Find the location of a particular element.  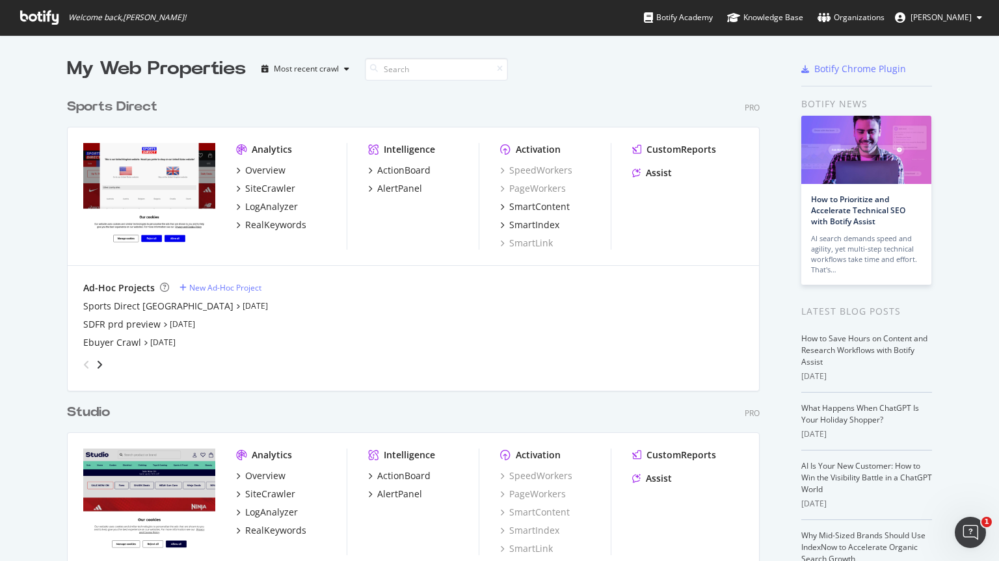

a: Botify Chrome Plugin is located at coordinates (853, 69).